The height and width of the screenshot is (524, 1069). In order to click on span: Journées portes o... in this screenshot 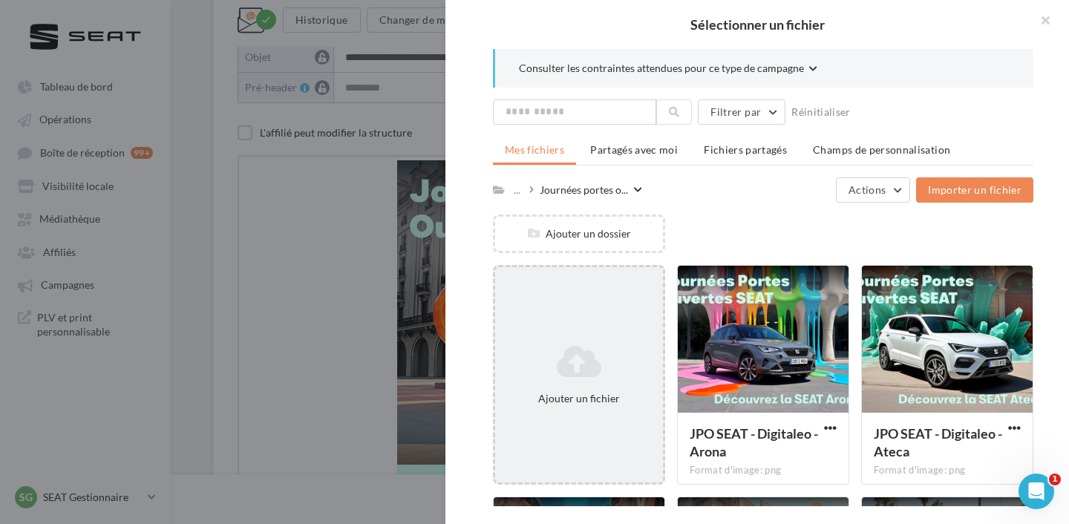, I will do `click(583, 189)`.